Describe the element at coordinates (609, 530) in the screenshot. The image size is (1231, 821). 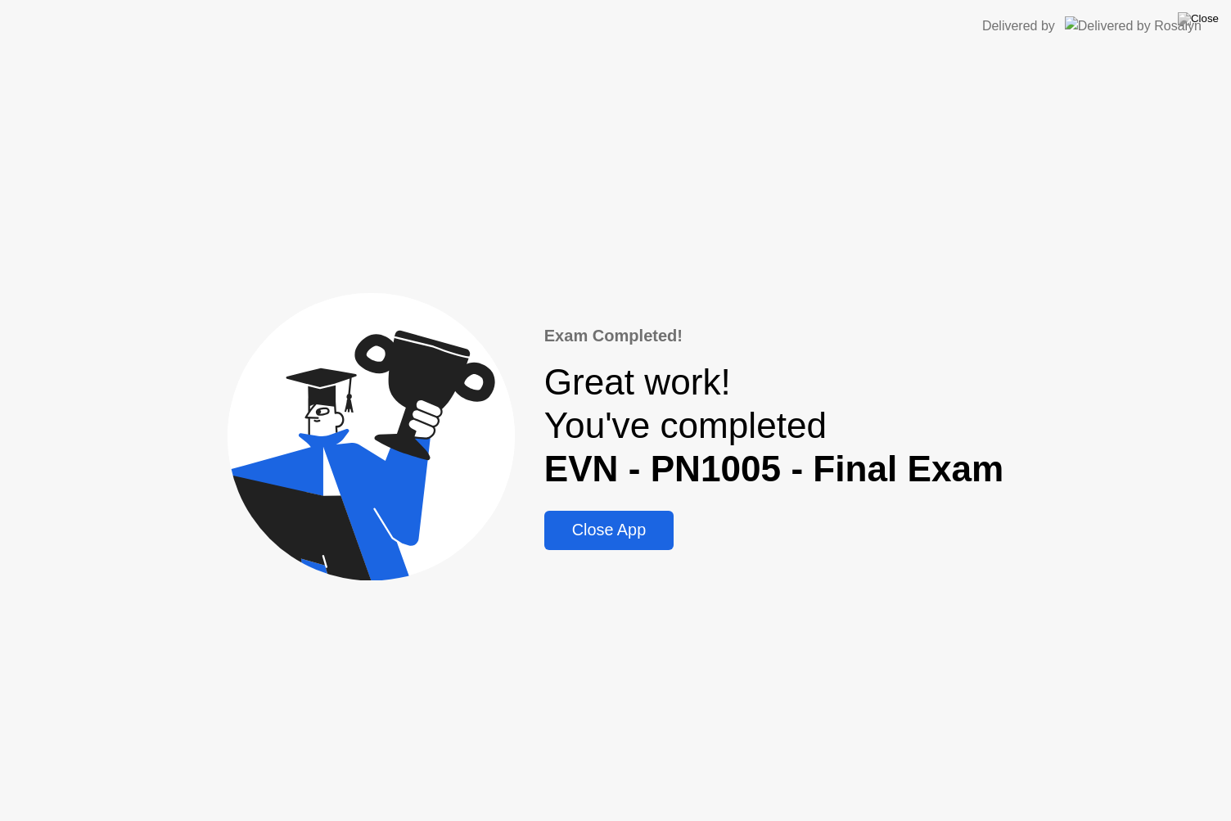
I see `div: Close App` at that location.